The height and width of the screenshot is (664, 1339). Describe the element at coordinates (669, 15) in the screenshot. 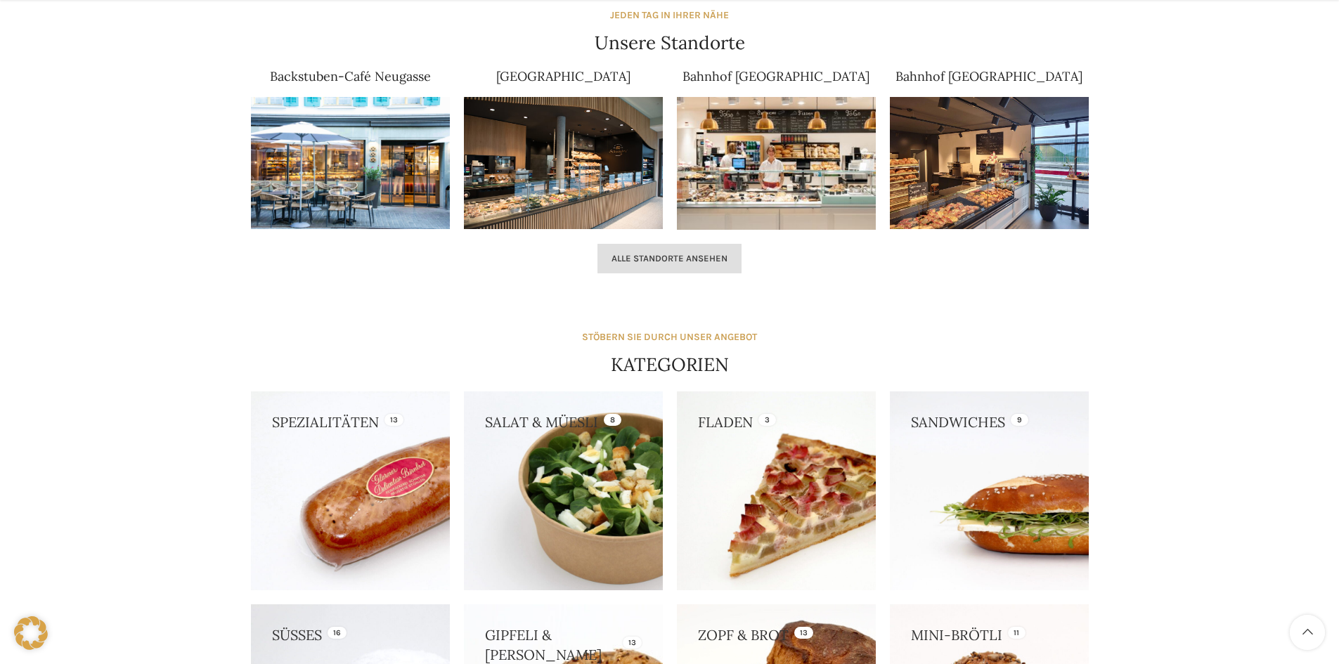

I see `div: JEDEN TAG IN IHRER NÄHE` at that location.